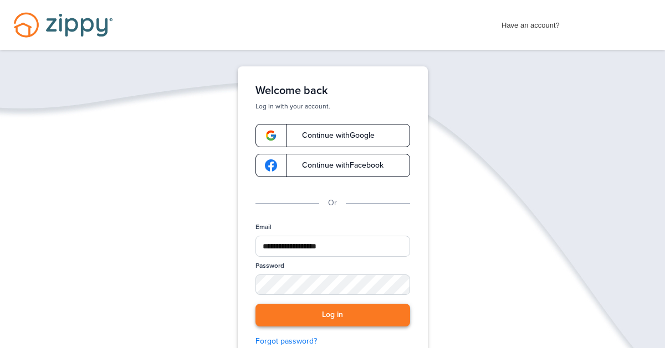  I want to click on p: Or, so click(332, 203).